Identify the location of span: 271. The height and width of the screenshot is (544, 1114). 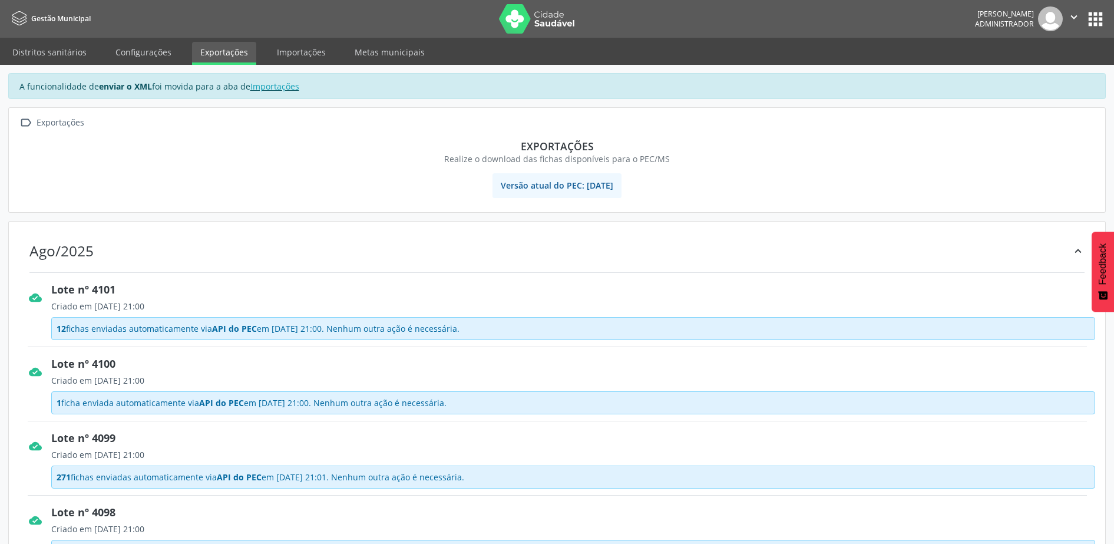
(64, 477).